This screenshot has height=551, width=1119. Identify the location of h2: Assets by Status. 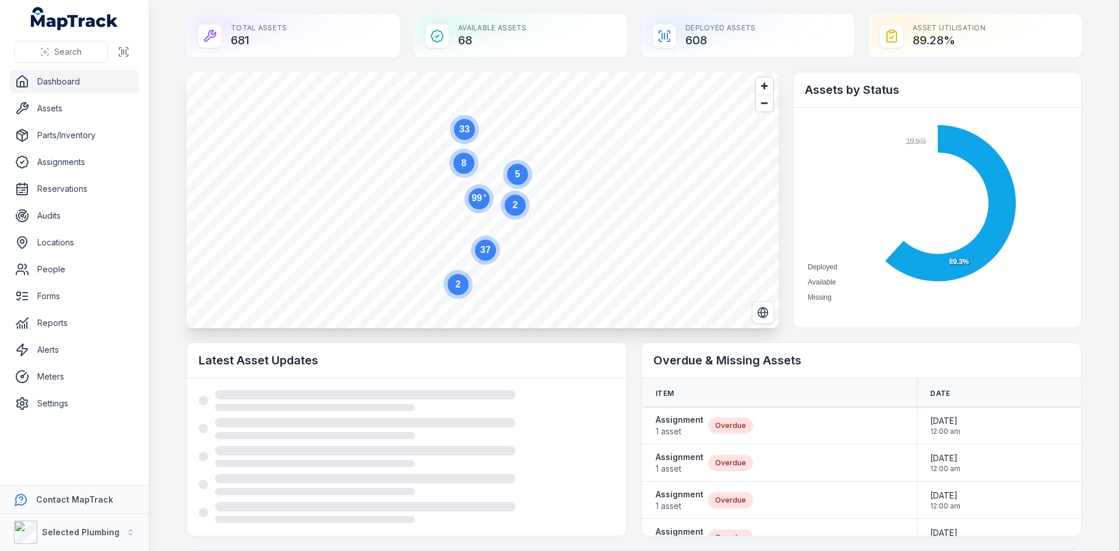
(937, 90).